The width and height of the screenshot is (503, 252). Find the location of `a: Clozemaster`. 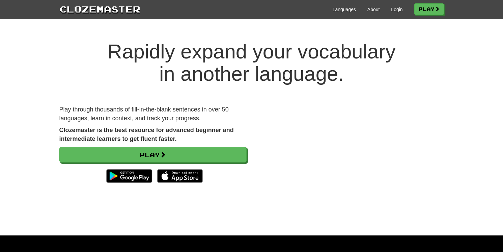

a: Clozemaster is located at coordinates (100, 9).